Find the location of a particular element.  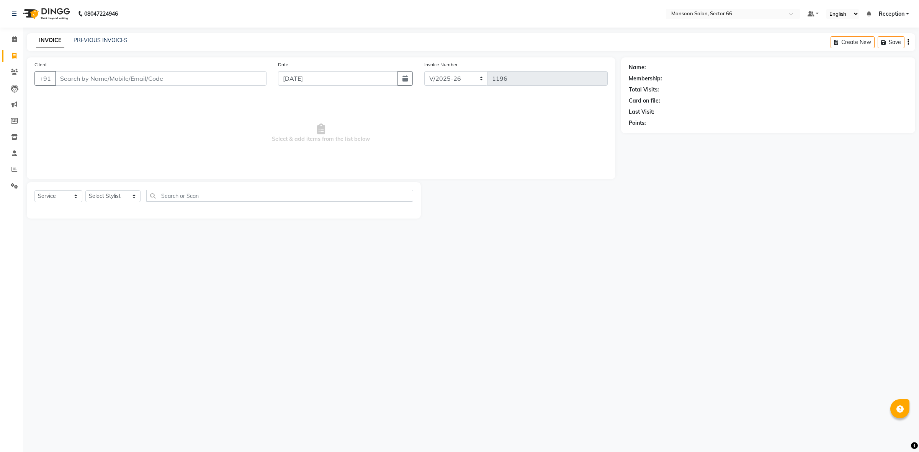

div: Membership: is located at coordinates (645, 78).